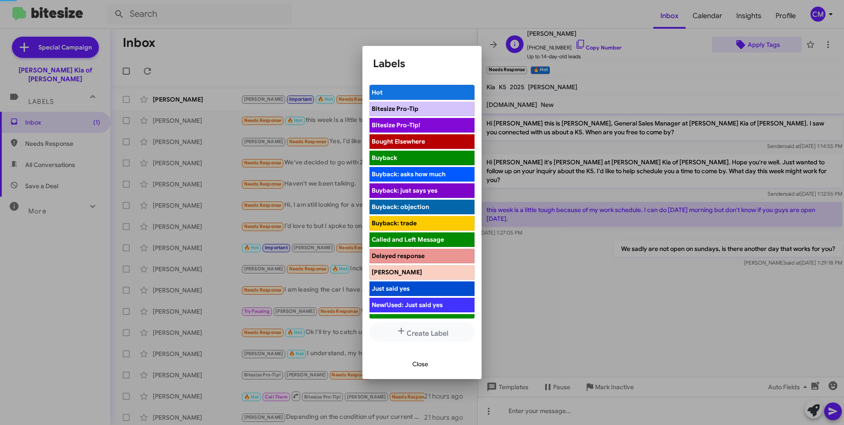 The height and width of the screenshot is (425, 844). Describe the element at coordinates (385, 158) in the screenshot. I see `span: Buyback` at that location.